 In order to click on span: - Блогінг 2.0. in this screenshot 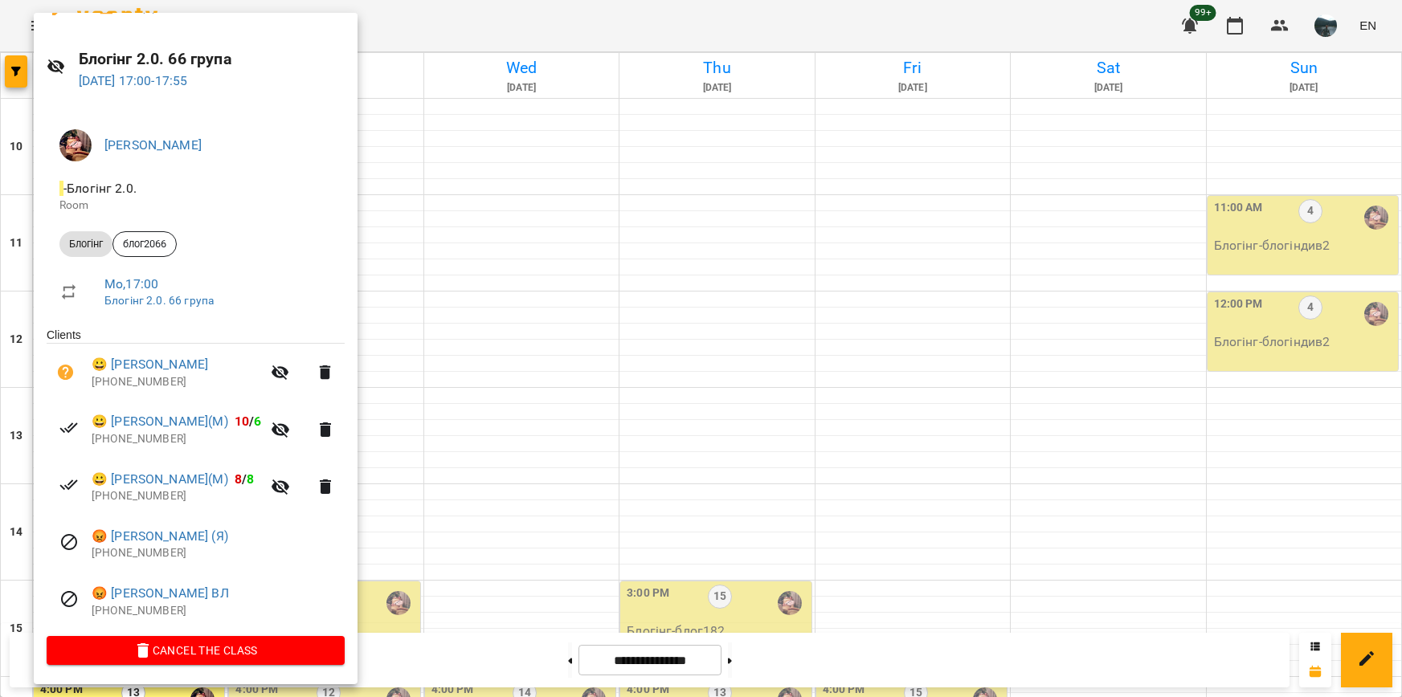, I will do `click(100, 188)`.